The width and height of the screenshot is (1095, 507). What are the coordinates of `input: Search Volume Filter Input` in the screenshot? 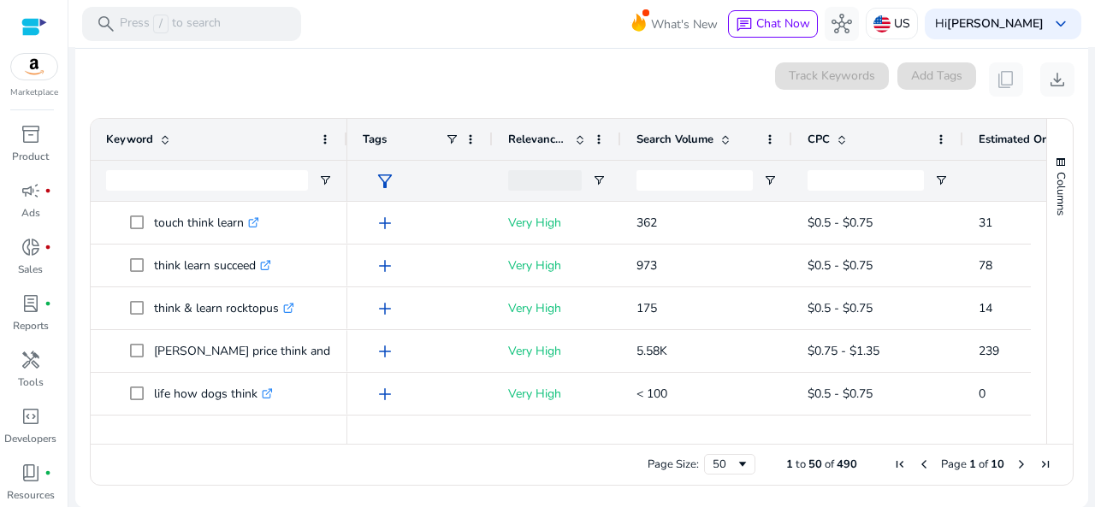 It's located at (695, 181).